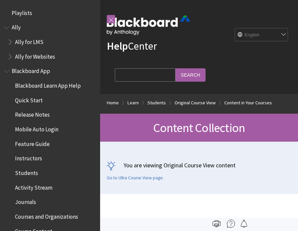 This screenshot has height=231, width=298. I want to click on span: Playlists, so click(22, 12).